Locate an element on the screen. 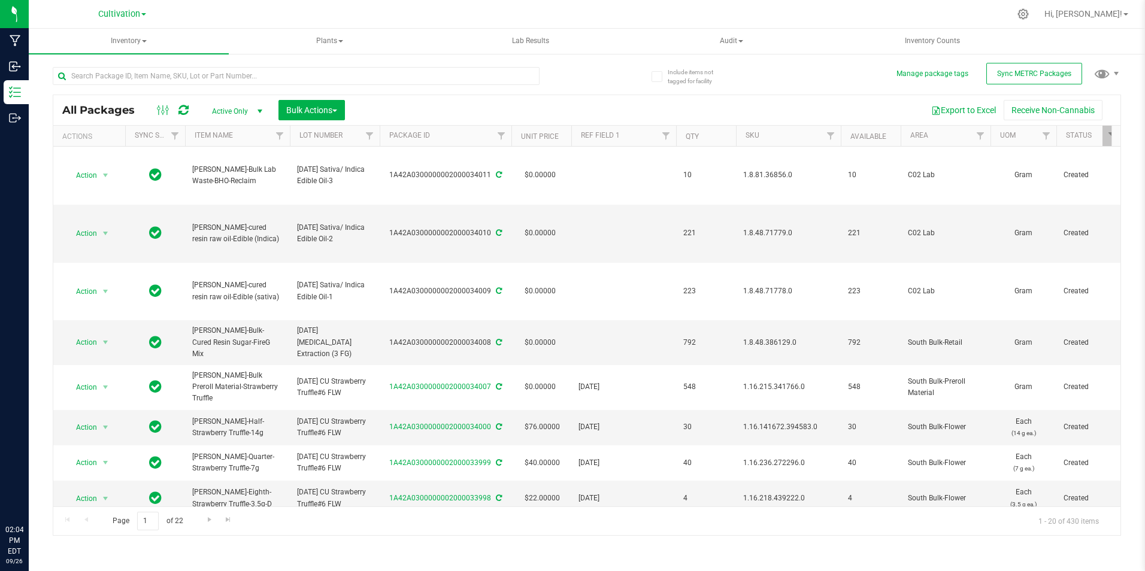 This screenshot has width=1145, height=571. inline-svg: Inbound is located at coordinates (15, 66).